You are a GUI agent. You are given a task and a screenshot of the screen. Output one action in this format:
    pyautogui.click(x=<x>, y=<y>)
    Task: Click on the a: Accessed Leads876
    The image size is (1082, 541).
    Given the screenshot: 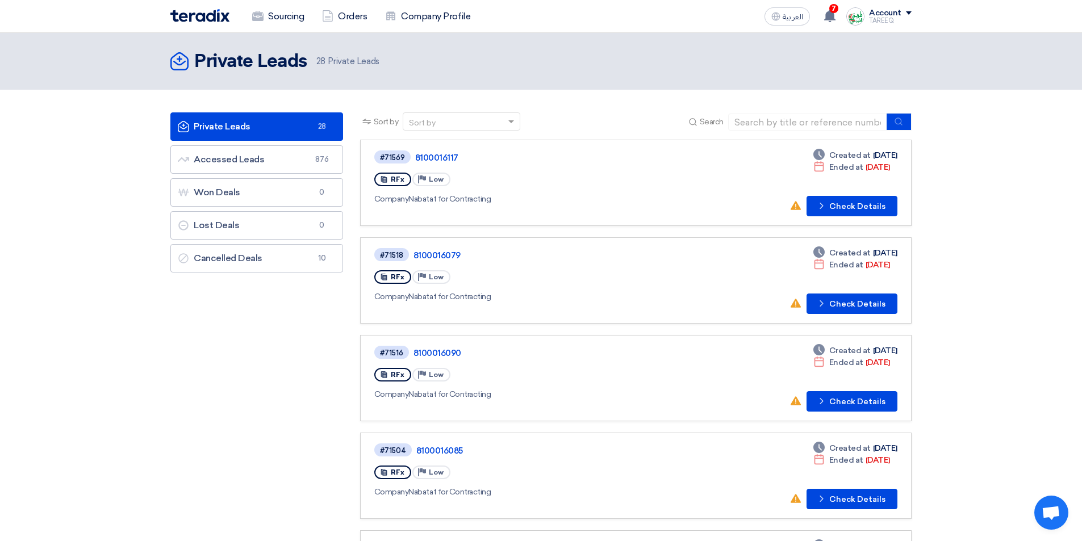 What is the action you would take?
    pyautogui.click(x=257, y=160)
    